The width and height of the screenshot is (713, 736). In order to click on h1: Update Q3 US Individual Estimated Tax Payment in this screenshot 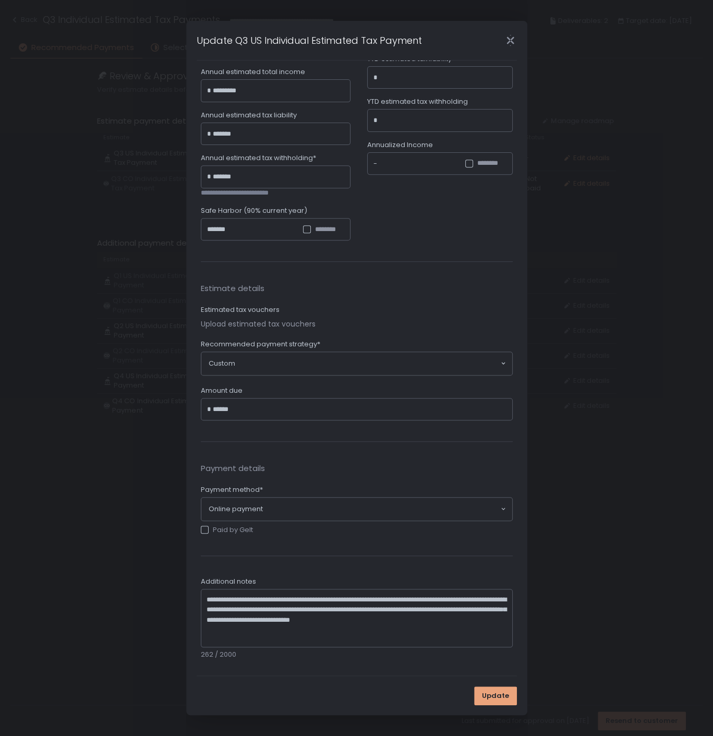, I will do `click(309, 40)`.